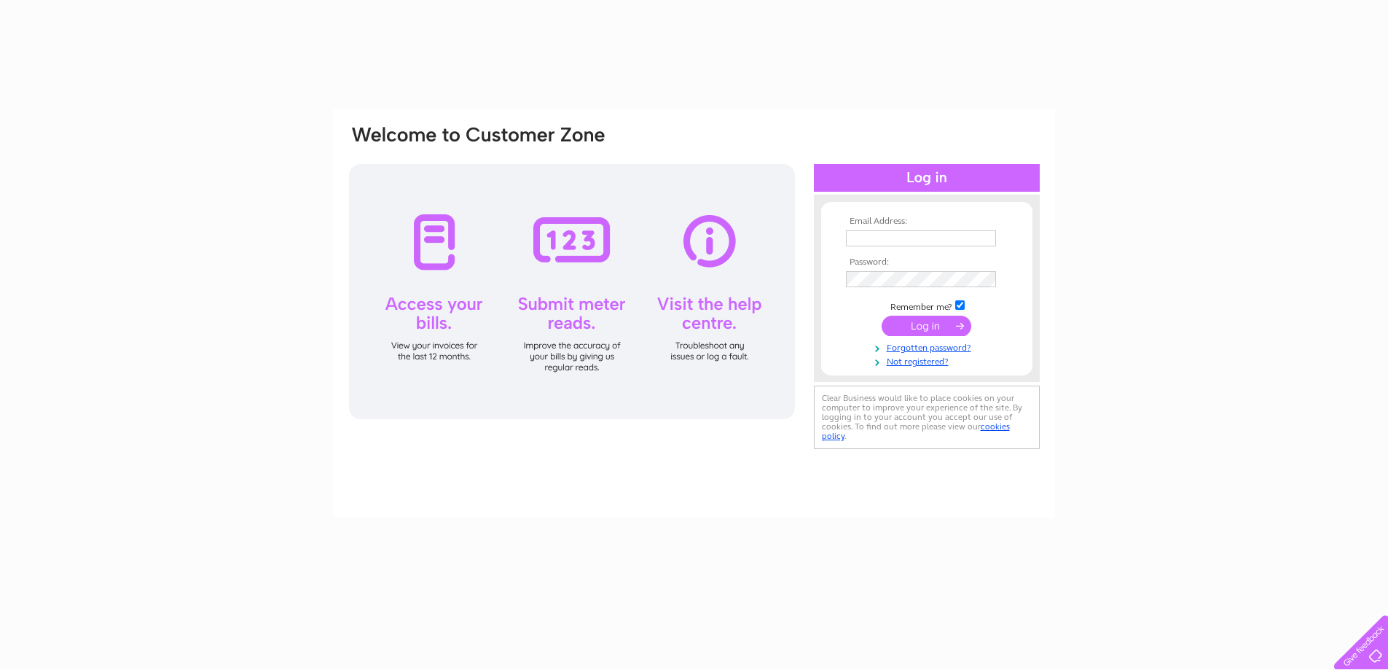 The width and height of the screenshot is (1388, 670). Describe the element at coordinates (927, 262) in the screenshot. I see `th: Password:` at that location.